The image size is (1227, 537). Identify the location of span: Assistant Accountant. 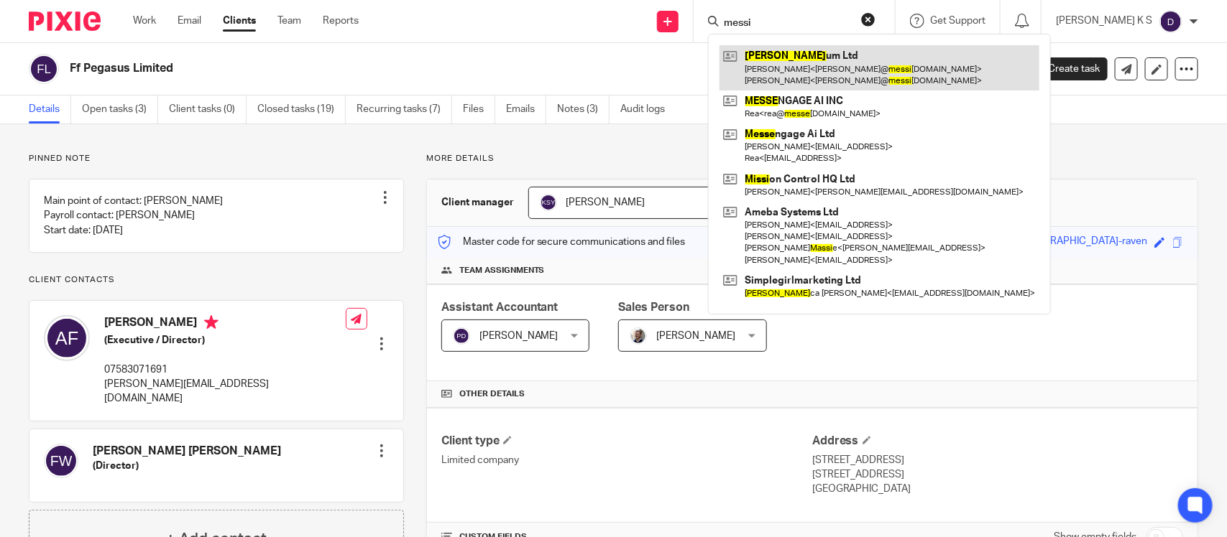
(499, 308).